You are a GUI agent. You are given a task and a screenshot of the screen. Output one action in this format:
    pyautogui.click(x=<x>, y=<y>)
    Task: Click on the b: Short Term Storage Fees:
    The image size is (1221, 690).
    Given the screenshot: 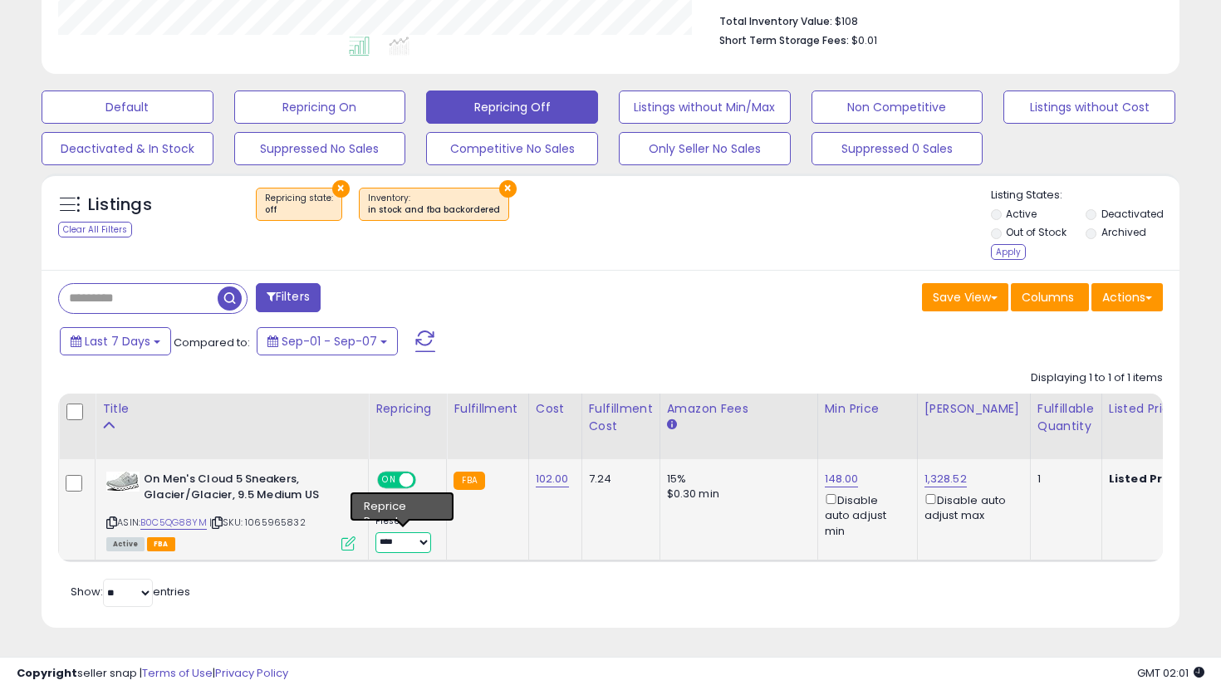 What is the action you would take?
    pyautogui.click(x=784, y=40)
    